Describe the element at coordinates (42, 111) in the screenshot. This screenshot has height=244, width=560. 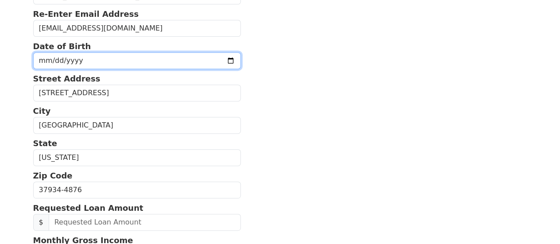
I see `strong: City` at that location.